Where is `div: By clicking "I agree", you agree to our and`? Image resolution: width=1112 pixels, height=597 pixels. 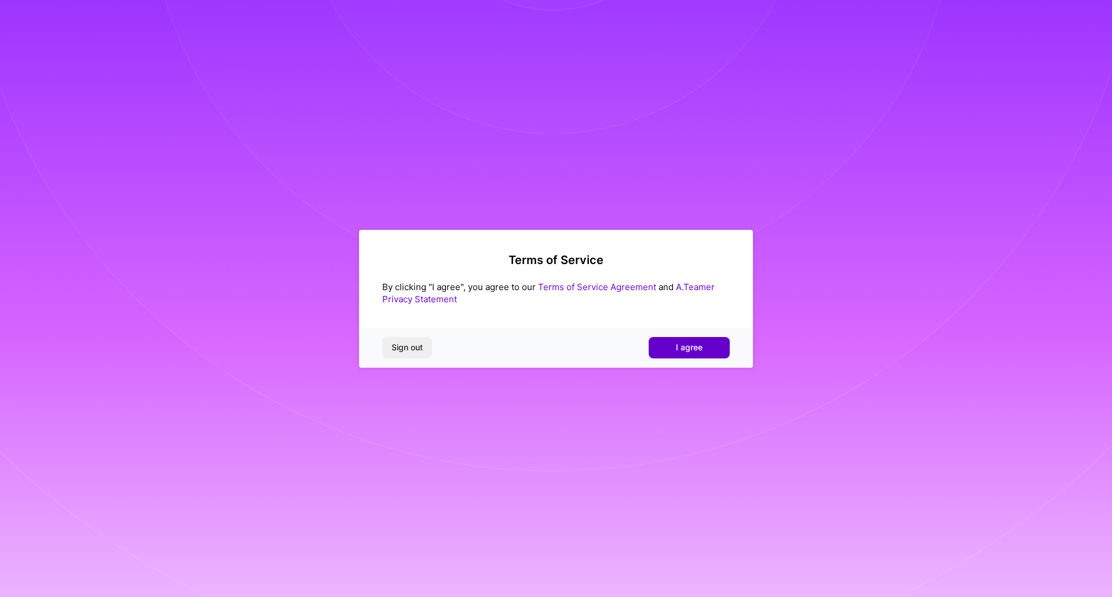
div: By clicking "I agree", you agree to our and is located at coordinates (556, 293).